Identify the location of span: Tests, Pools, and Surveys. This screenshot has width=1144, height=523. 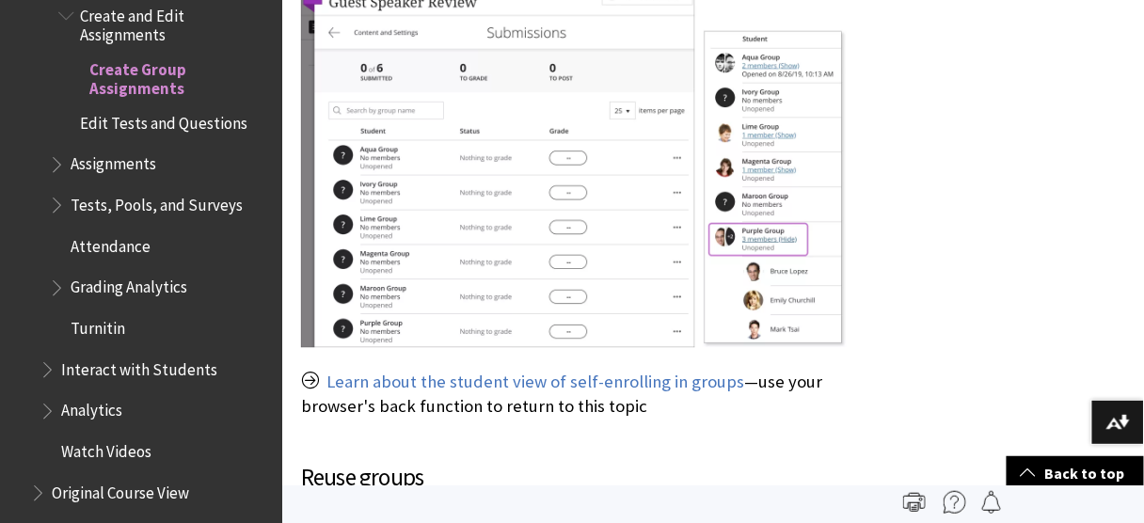
(156, 201).